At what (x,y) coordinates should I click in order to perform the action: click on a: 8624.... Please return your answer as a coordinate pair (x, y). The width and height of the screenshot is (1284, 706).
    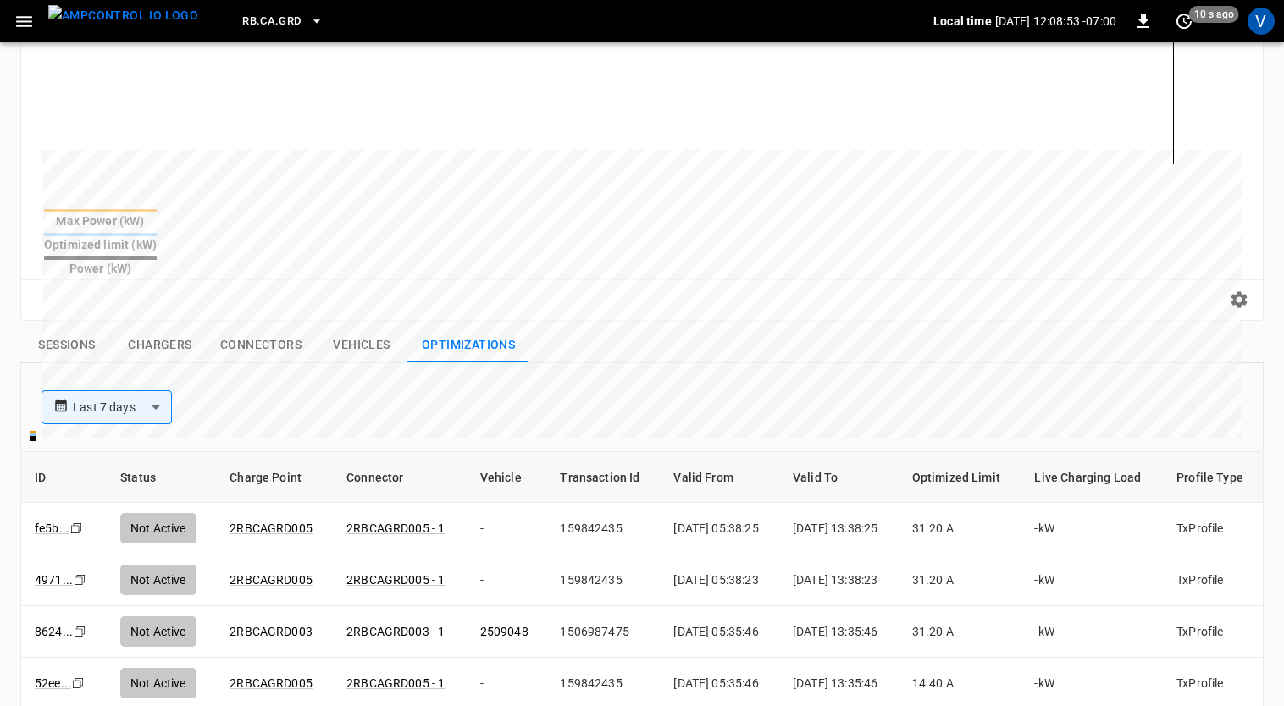
    Looking at the image, I should click on (53, 632).